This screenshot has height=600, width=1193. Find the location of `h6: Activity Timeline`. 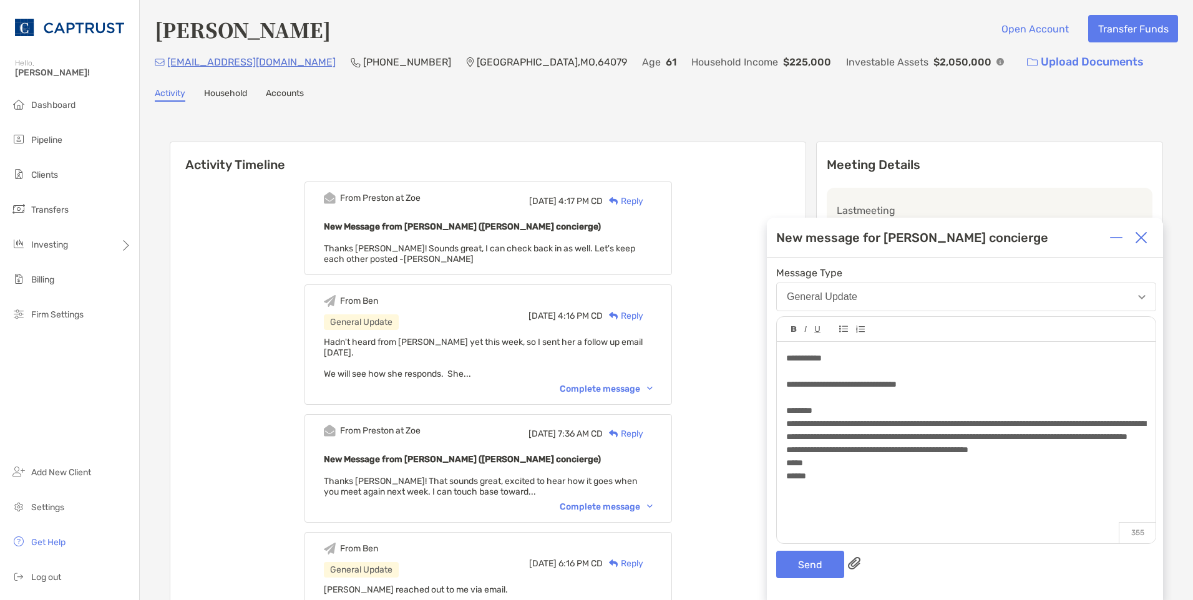

h6: Activity Timeline is located at coordinates (488, 157).